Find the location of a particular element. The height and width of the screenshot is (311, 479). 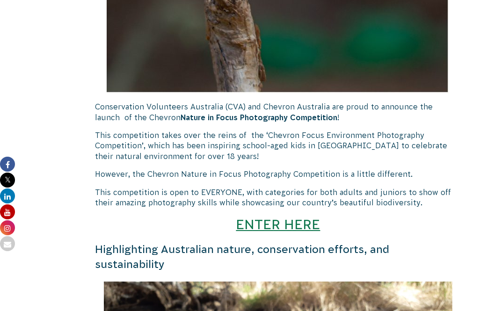

strong: Nature in Focus Photography Competition is located at coordinates (259, 118).